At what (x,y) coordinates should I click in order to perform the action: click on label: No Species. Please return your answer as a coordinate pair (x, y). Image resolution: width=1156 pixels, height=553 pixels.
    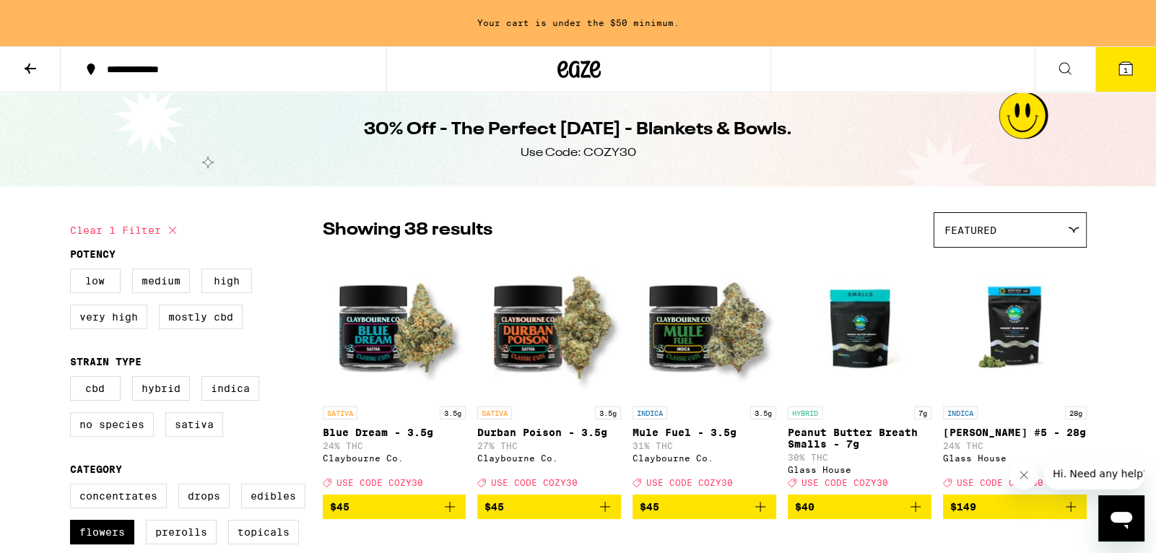
    Looking at the image, I should click on (112, 425).